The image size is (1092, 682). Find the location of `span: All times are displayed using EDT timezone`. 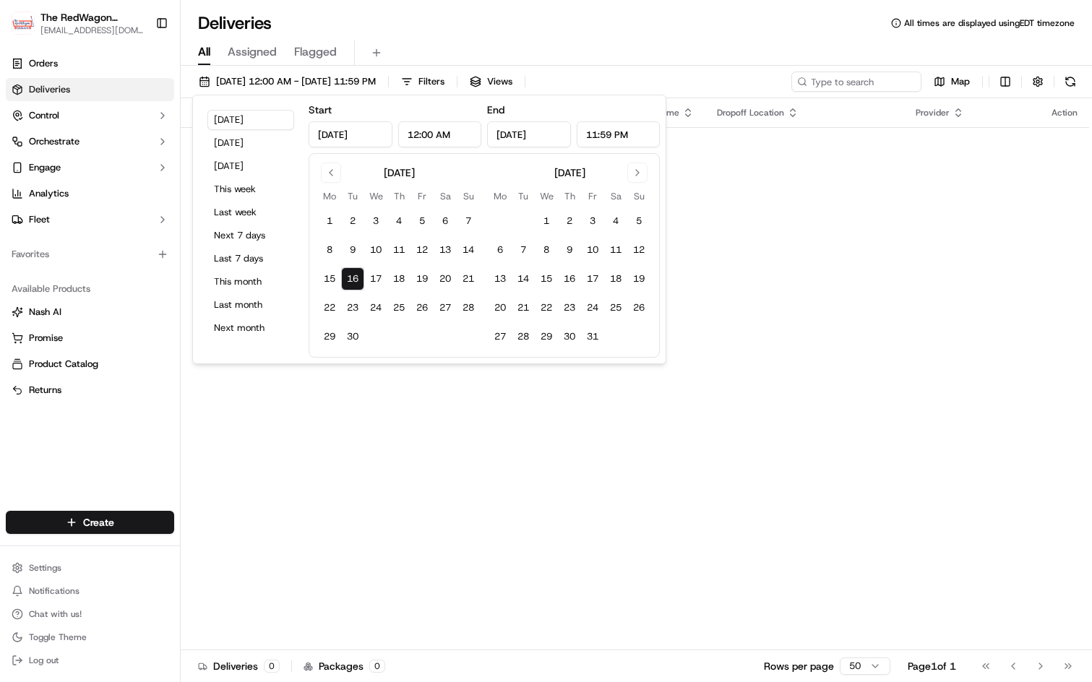

span: All times are displayed using EDT timezone is located at coordinates (990, 23).